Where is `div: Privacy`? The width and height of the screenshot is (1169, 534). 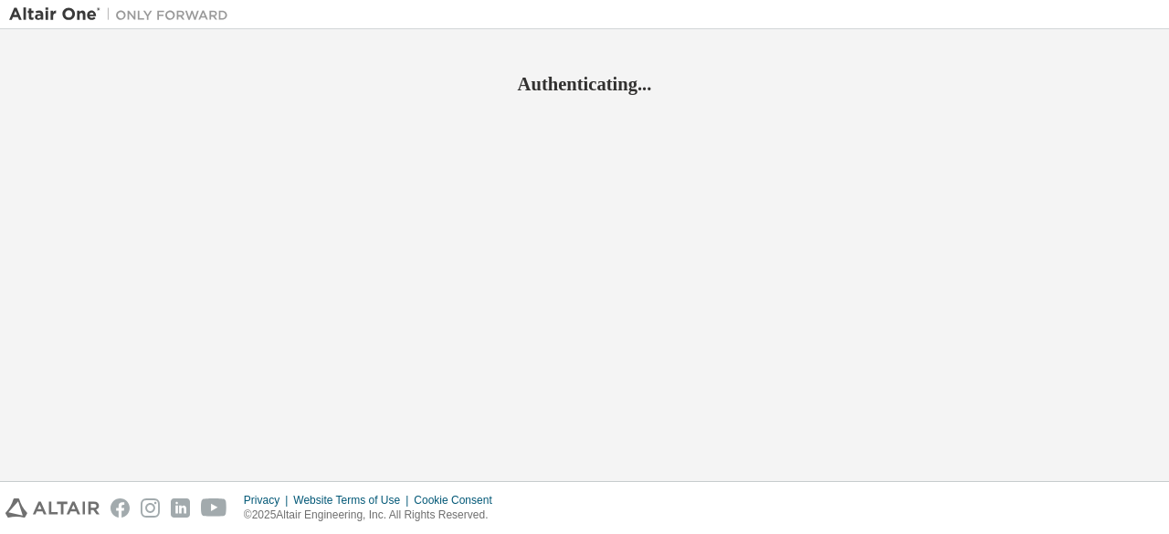 div: Privacy is located at coordinates (269, 501).